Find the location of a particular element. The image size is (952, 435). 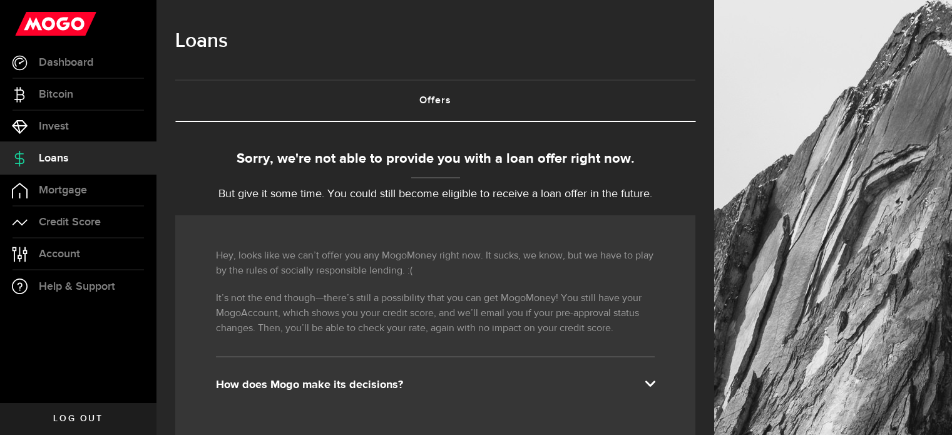

span: Dashboard is located at coordinates (66, 63).